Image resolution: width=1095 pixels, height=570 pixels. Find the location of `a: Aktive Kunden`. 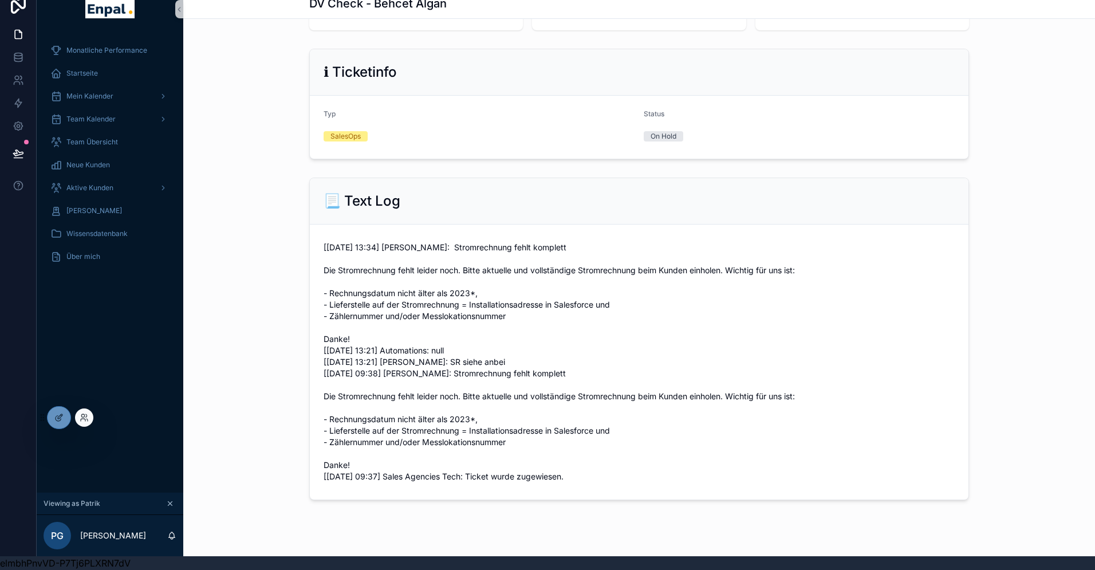

a: Aktive Kunden is located at coordinates (110, 188).